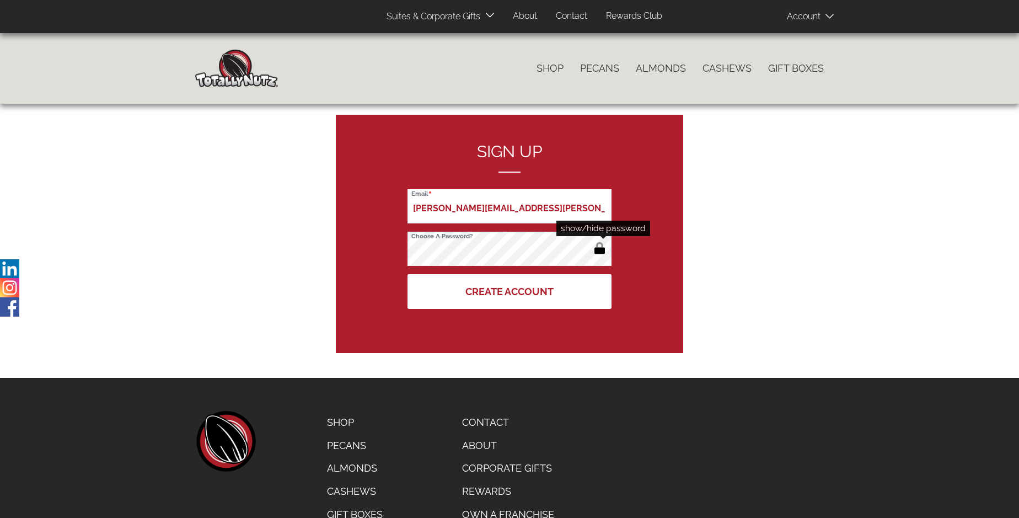 This screenshot has width=1019, height=518. Describe the element at coordinates (796, 68) in the screenshot. I see `a: Gift Boxes` at that location.